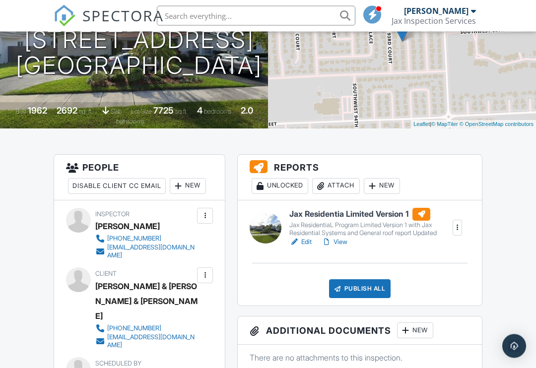 Image resolution: width=536 pixels, height=368 pixels. Describe the element at coordinates (247, 111) in the screenshot. I see `div: 2.0` at that location.